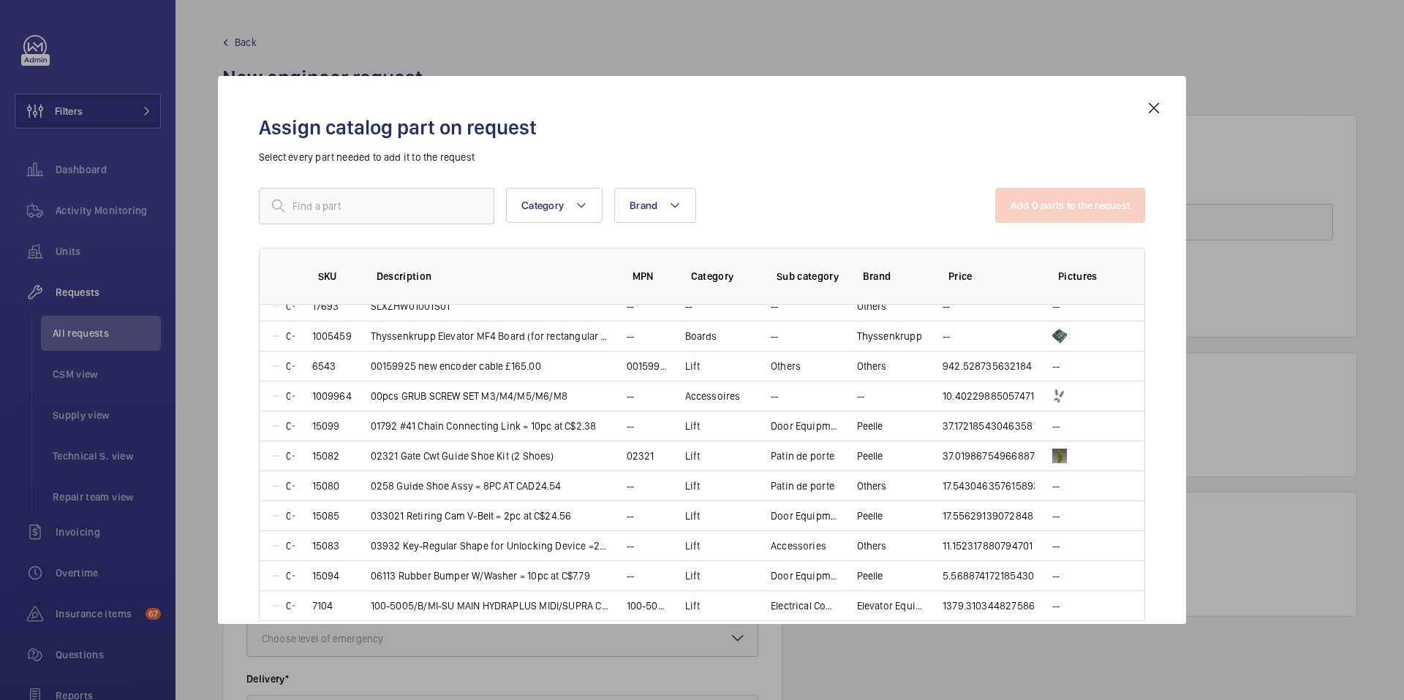 The width and height of the screenshot is (1404, 700). I want to click on p: 100-5005/B/MI-SU MAIN HYDRAPLUS MIDI/SUPRA CONTROL DRIVE BOARD -£585.00 in stock, so click(647, 606).